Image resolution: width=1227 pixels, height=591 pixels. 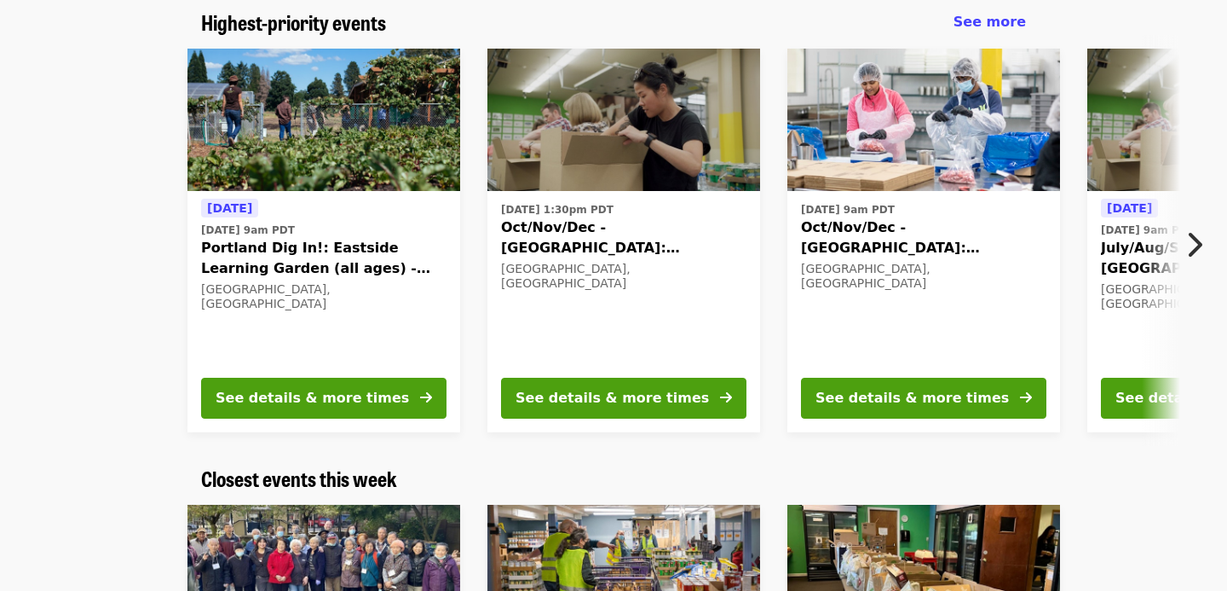 What do you see at coordinates (293, 21) in the screenshot?
I see `span: Highest-priority events` at bounding box center [293, 21].